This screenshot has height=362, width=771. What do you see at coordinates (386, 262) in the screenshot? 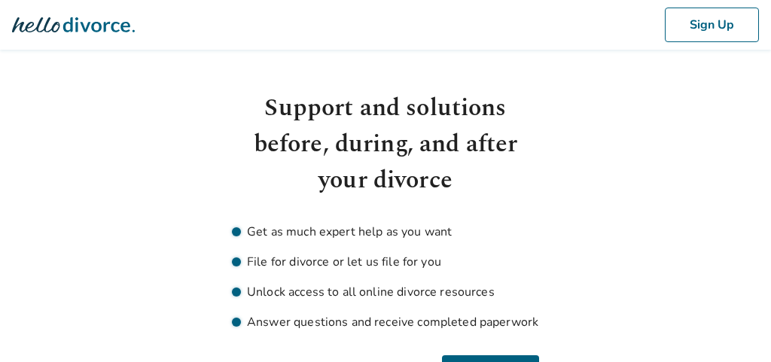
I see `li: File for divorce or let us file for you` at bounding box center [386, 262].